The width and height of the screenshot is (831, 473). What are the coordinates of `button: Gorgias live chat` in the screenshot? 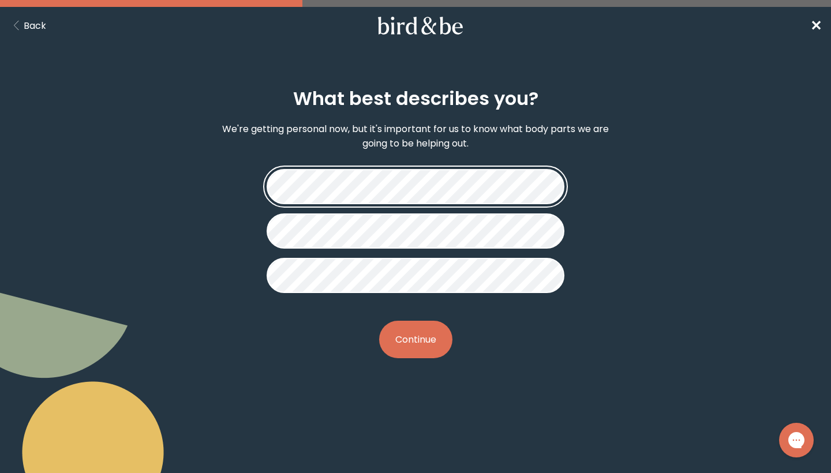 It's located at (23, 21).